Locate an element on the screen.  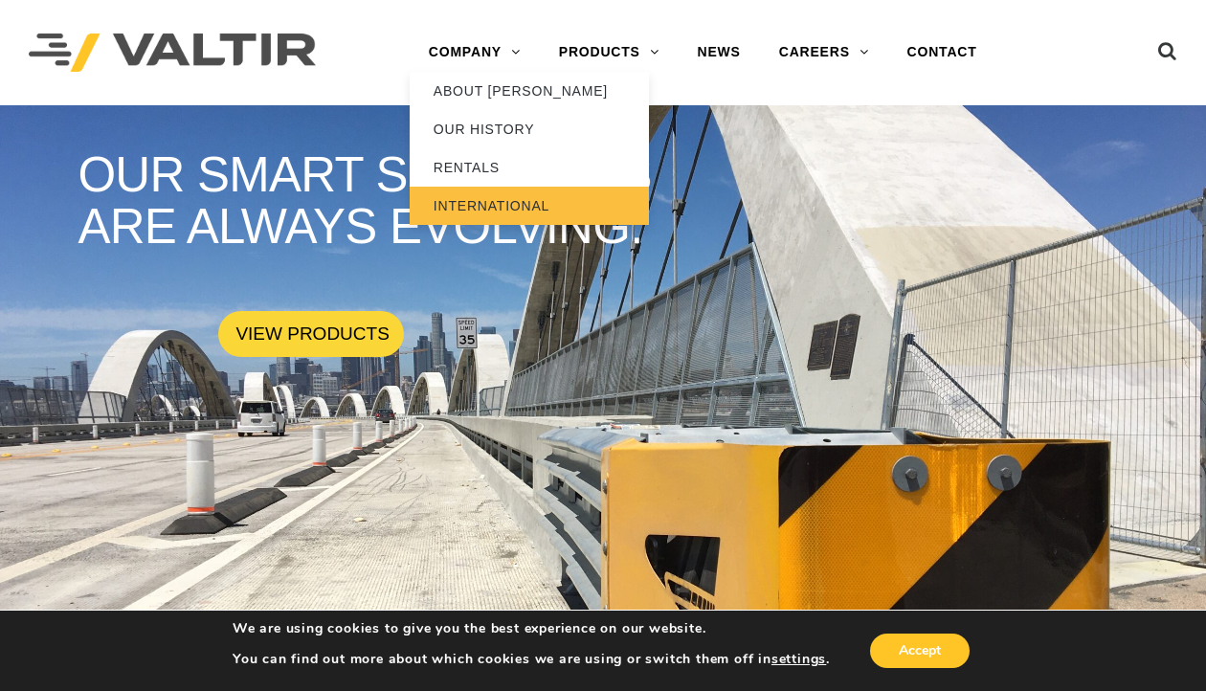
a: PRODUCTS is located at coordinates (609, 53).